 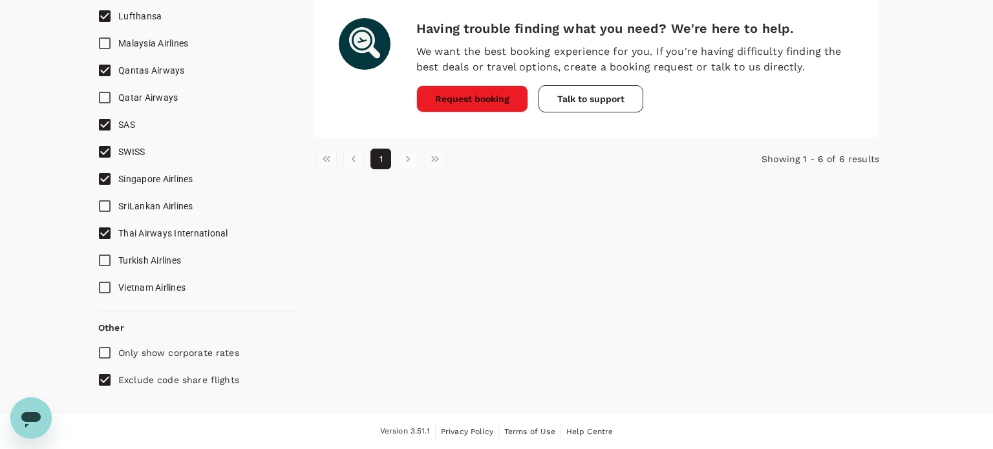 I want to click on span: Lufthansa, so click(x=140, y=16).